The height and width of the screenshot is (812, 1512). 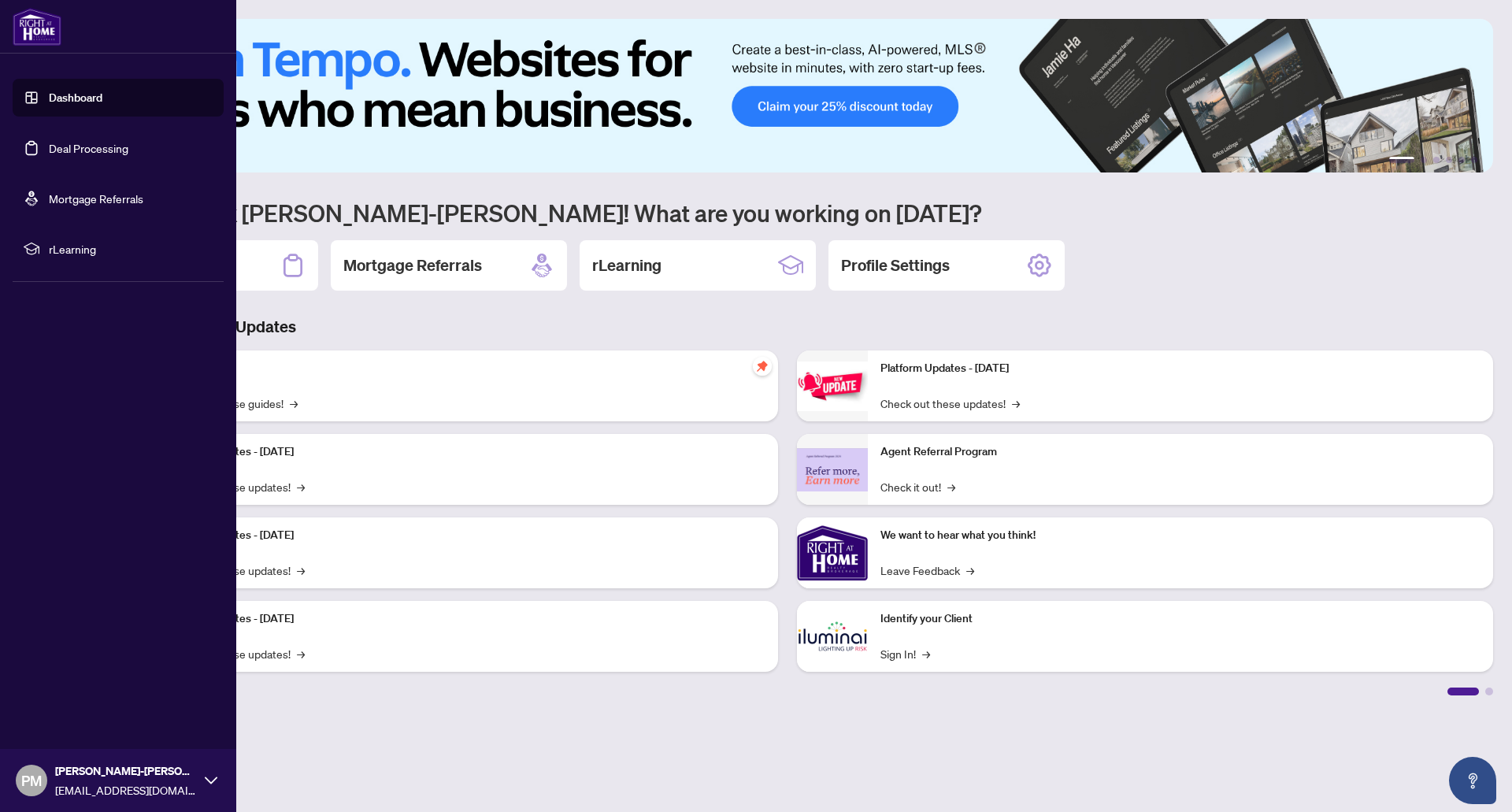 What do you see at coordinates (1449, 160) in the screenshot?
I see `button: 4` at bounding box center [1449, 160].